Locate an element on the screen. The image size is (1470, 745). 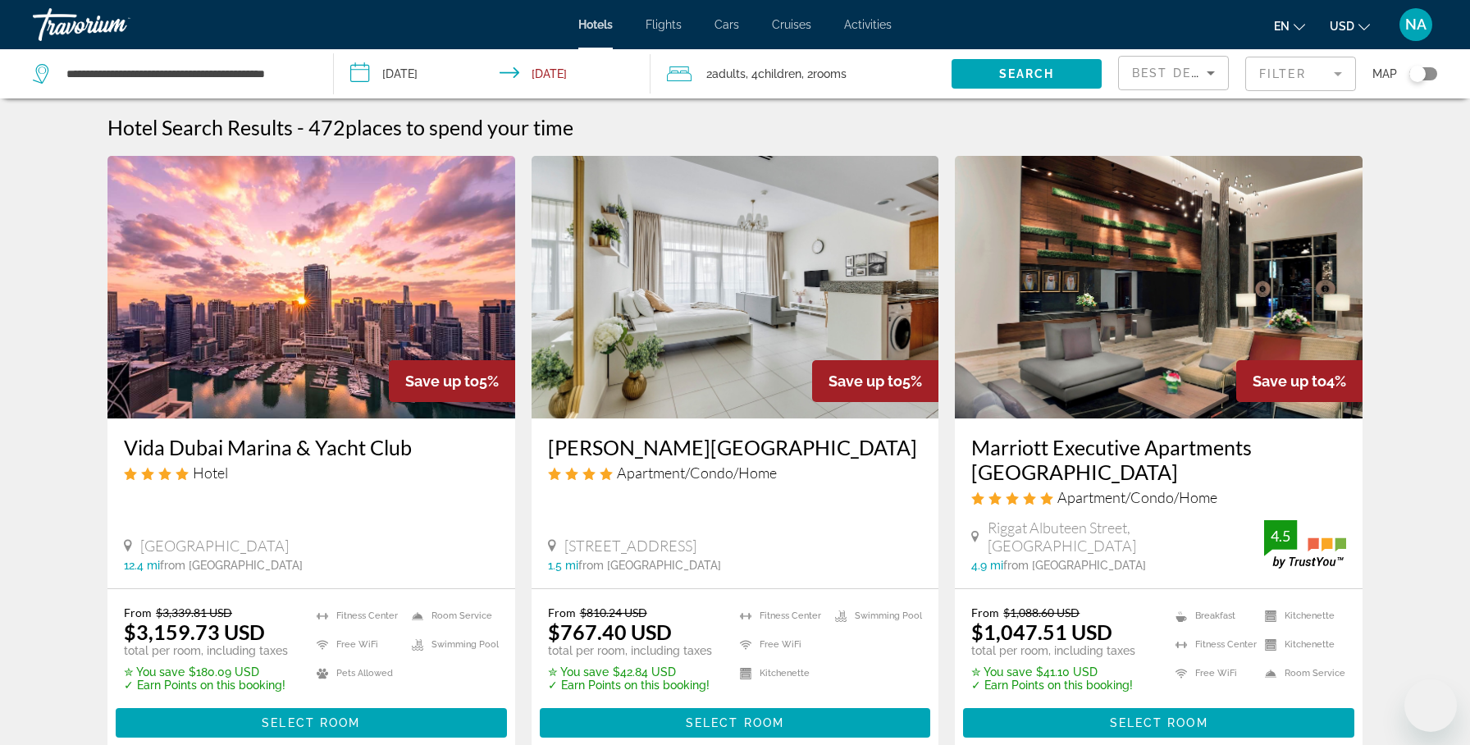
mat-select: Sort by is located at coordinates (1173, 73).